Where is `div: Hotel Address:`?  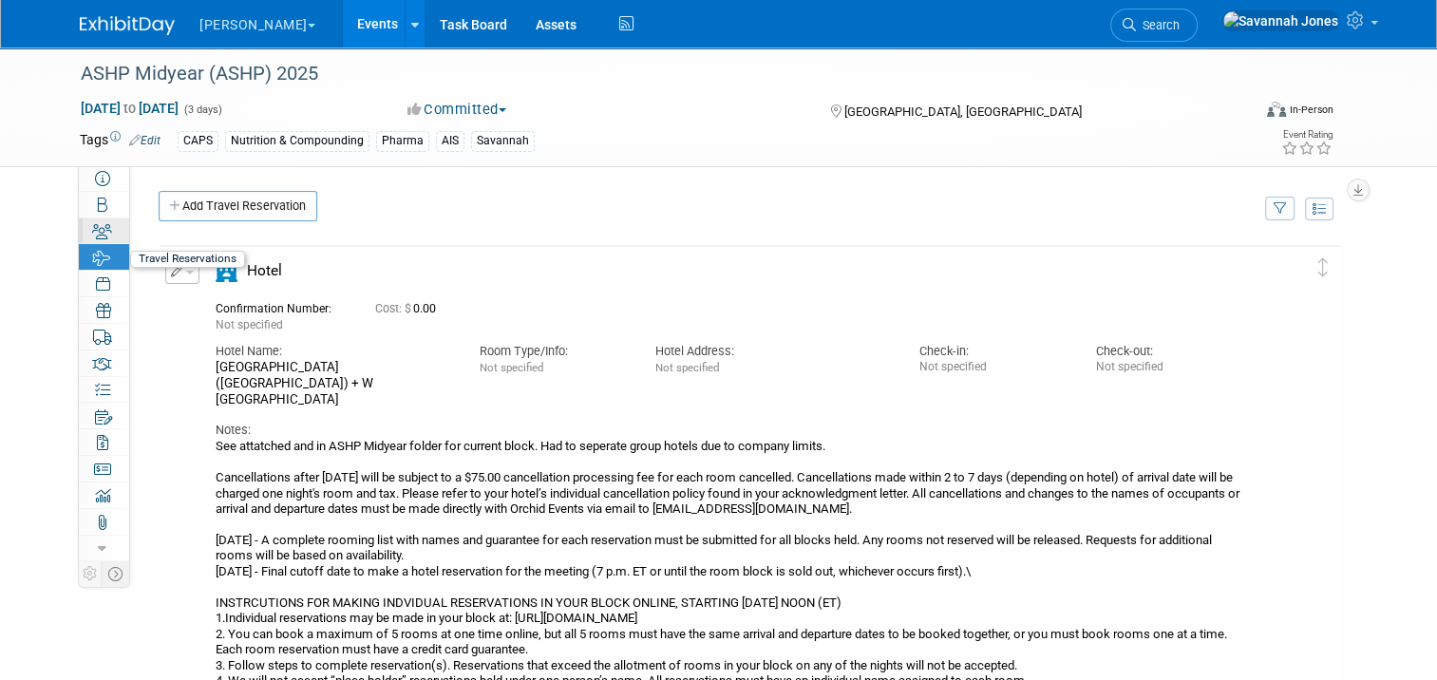 div: Hotel Address: is located at coordinates (773, 351).